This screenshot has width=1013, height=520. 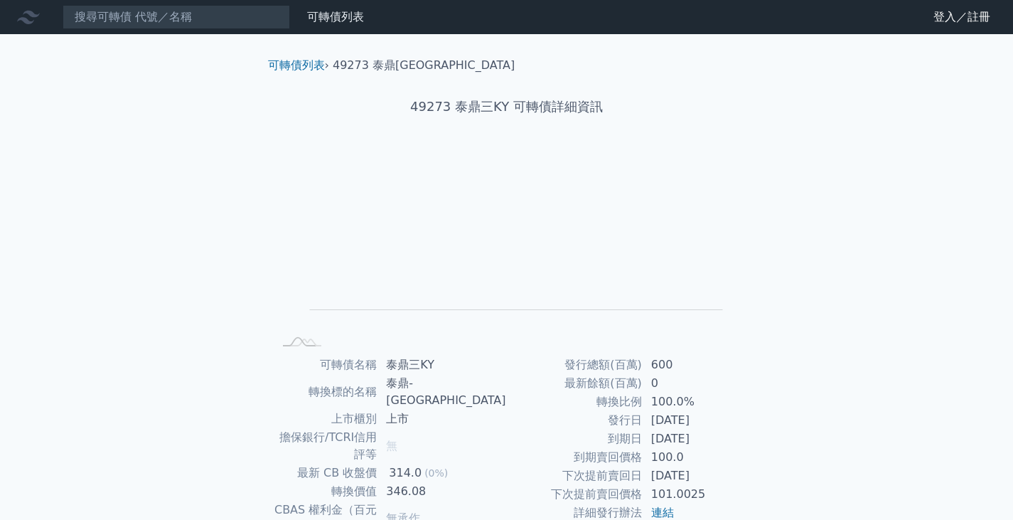 I want to click on a: 連結, so click(x=663, y=512).